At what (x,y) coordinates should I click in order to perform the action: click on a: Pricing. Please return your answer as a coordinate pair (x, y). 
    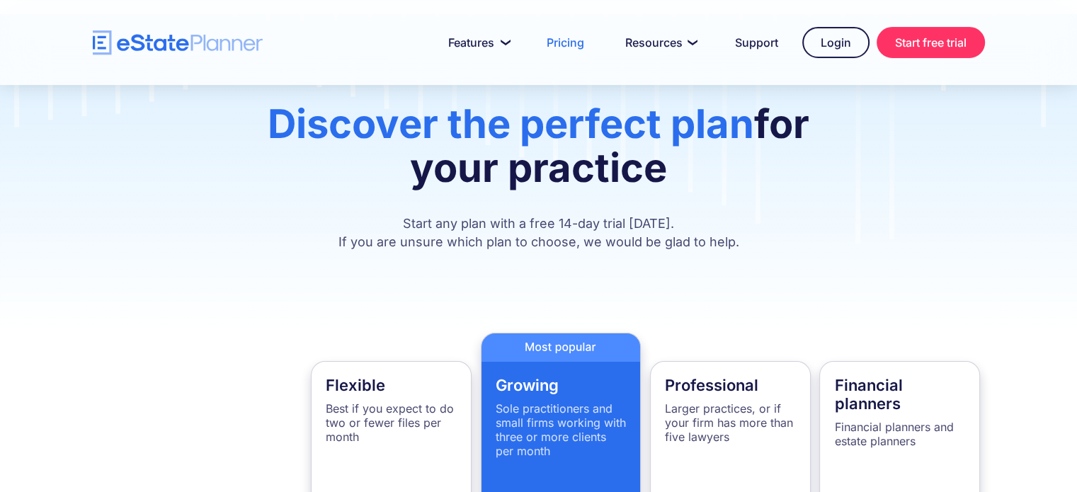
    Looking at the image, I should click on (565, 42).